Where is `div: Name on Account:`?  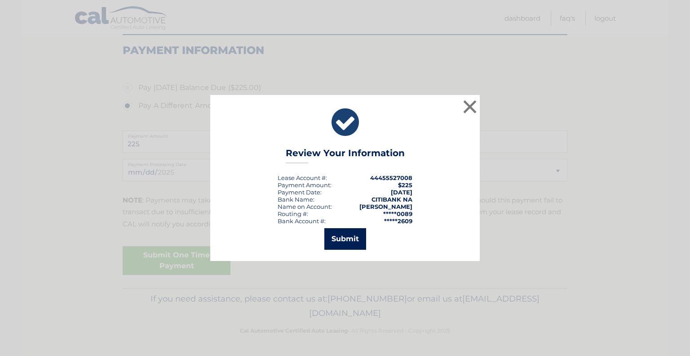 div: Name on Account: is located at coordinates (305, 206).